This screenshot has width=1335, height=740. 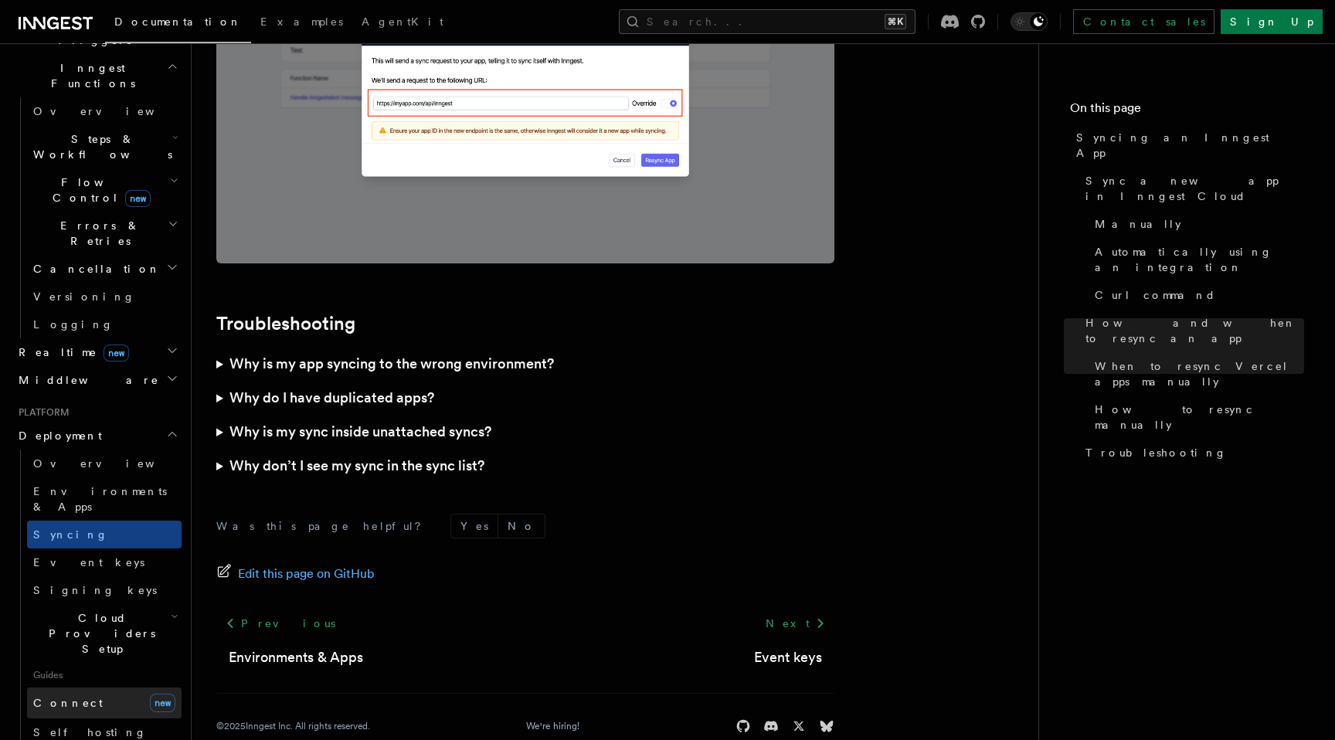 What do you see at coordinates (104, 325) in the screenshot?
I see `a: Logging` at bounding box center [104, 325].